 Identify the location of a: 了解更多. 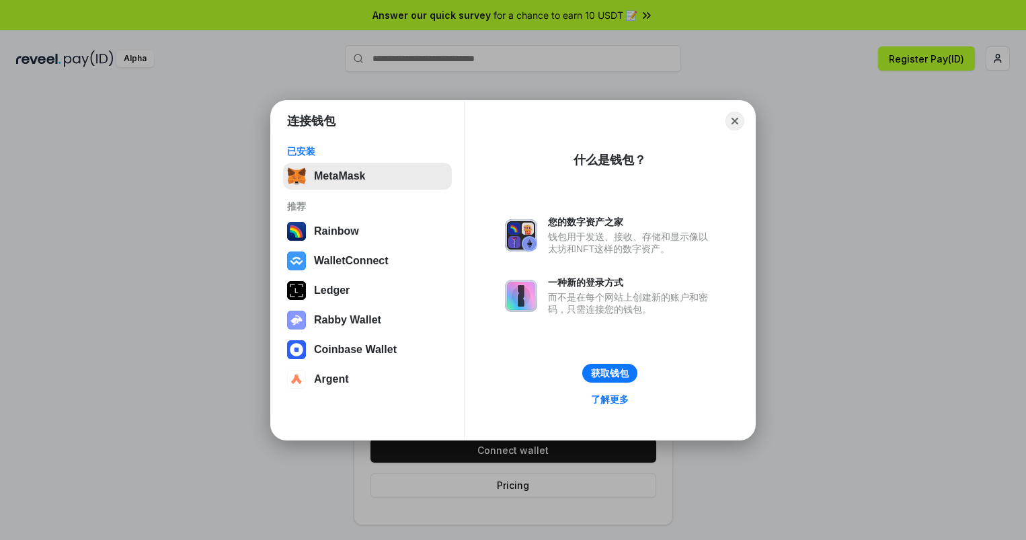
(610, 399).